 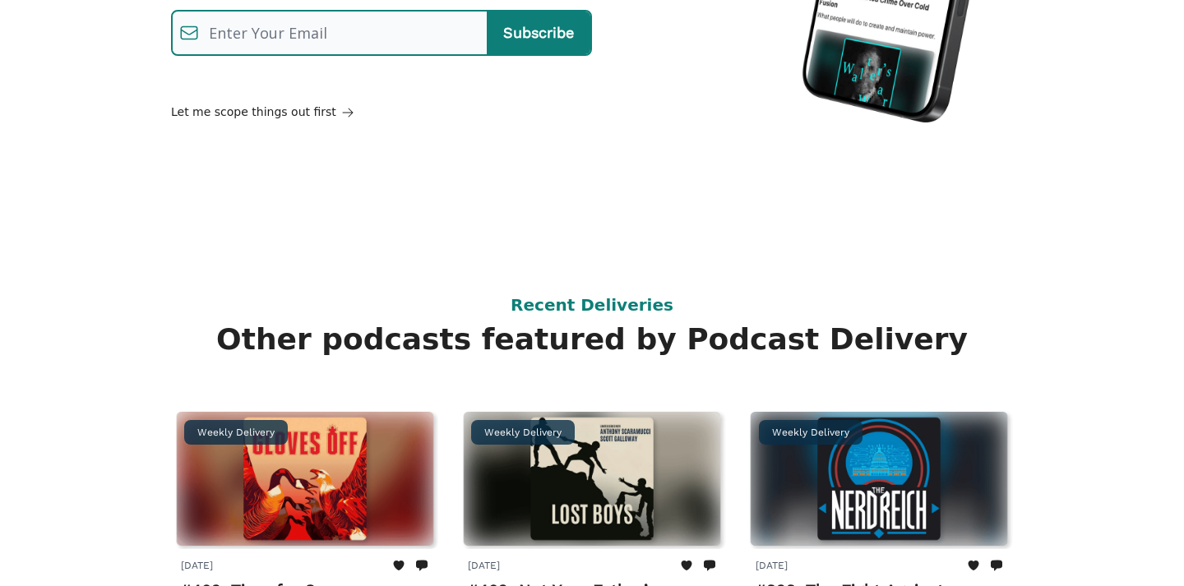 What do you see at coordinates (539, 33) in the screenshot?
I see `input: Subscribe` at bounding box center [539, 33].